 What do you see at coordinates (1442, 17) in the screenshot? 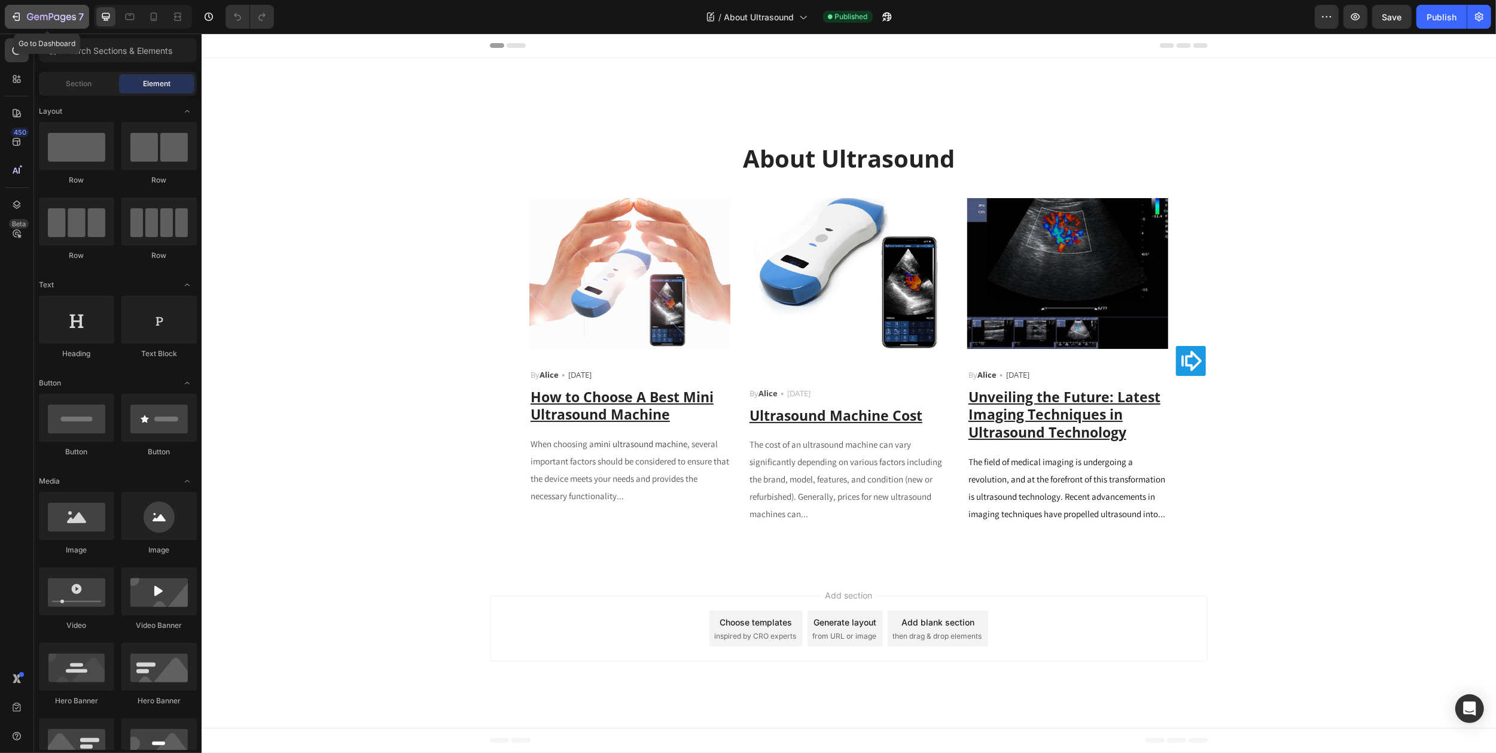
I see `div: Publish` at bounding box center [1442, 17].